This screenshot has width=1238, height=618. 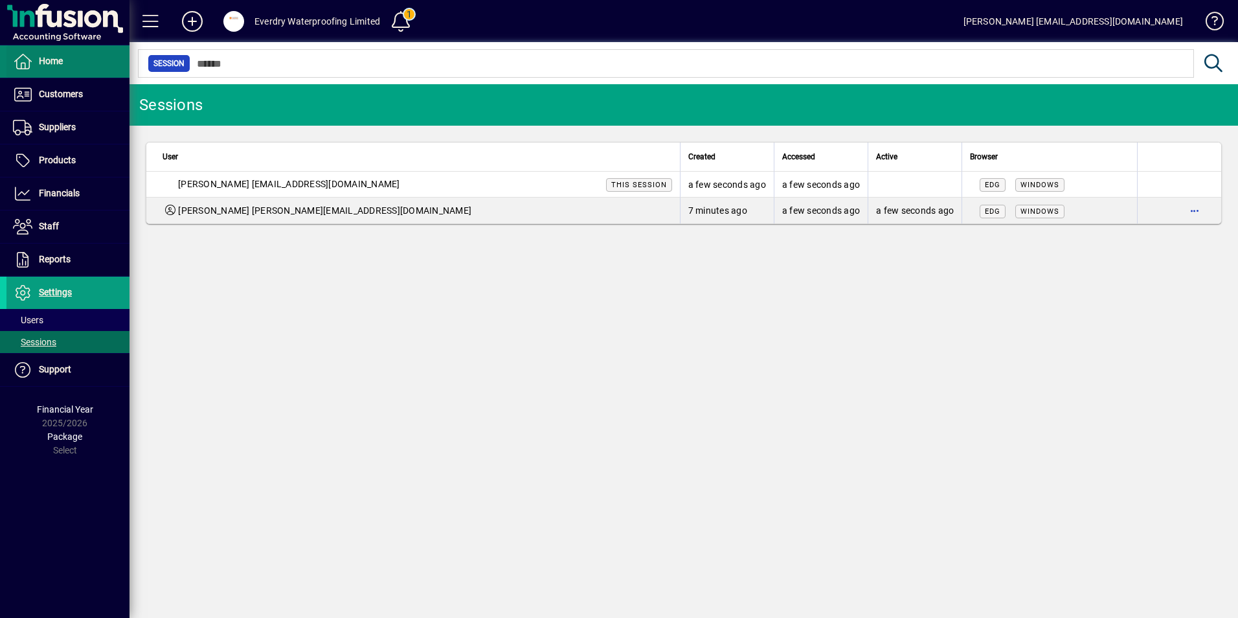 What do you see at coordinates (170, 157) in the screenshot?
I see `span: User` at bounding box center [170, 157].